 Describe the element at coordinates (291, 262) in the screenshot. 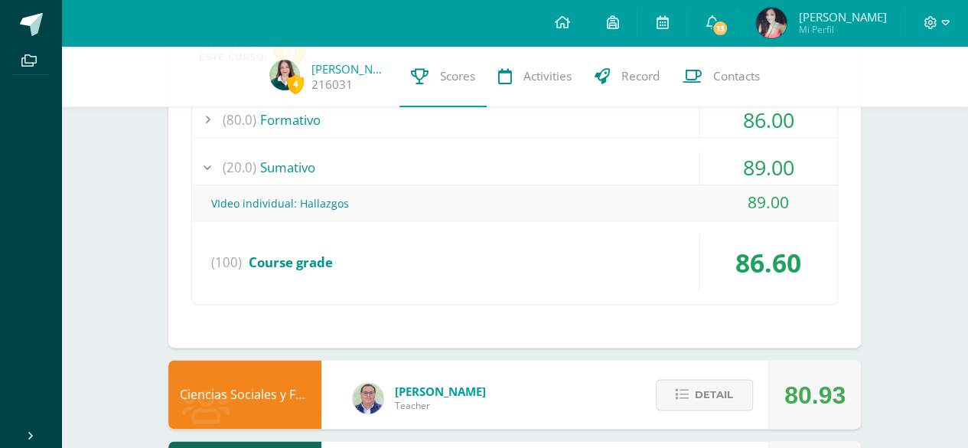

I see `span: Course grade` at that location.